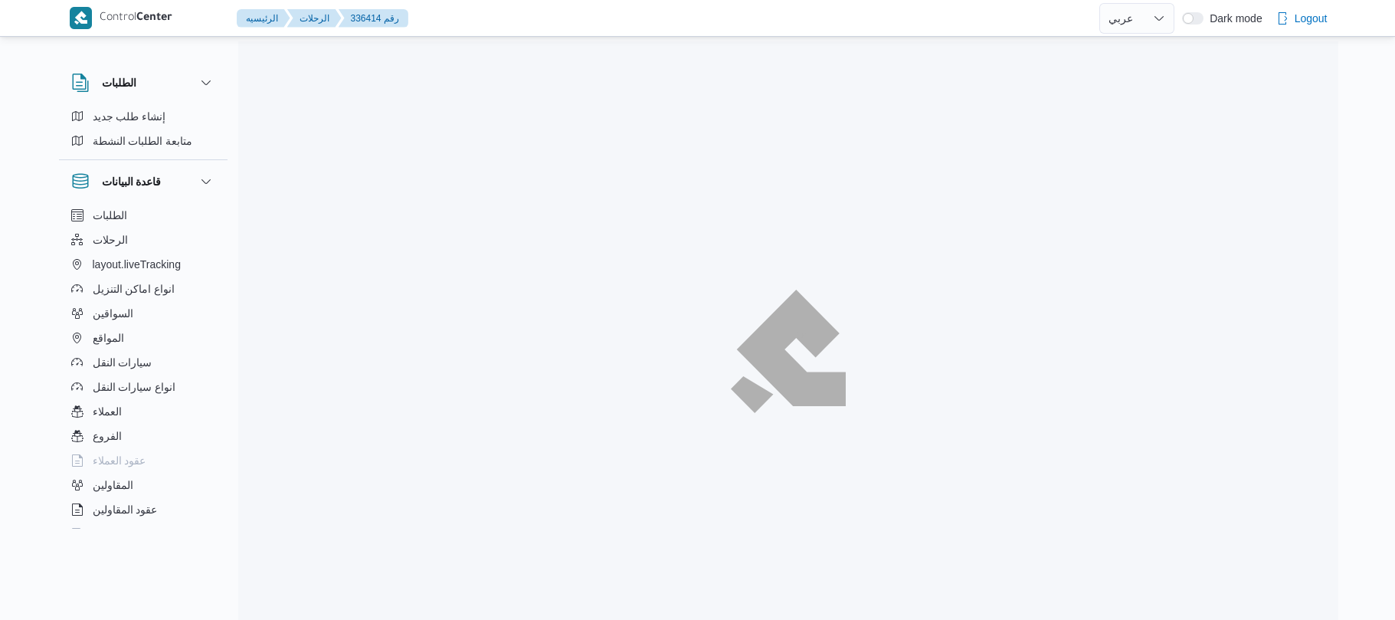 The image size is (1395, 620). I want to click on button: المقاولين, so click(143, 485).